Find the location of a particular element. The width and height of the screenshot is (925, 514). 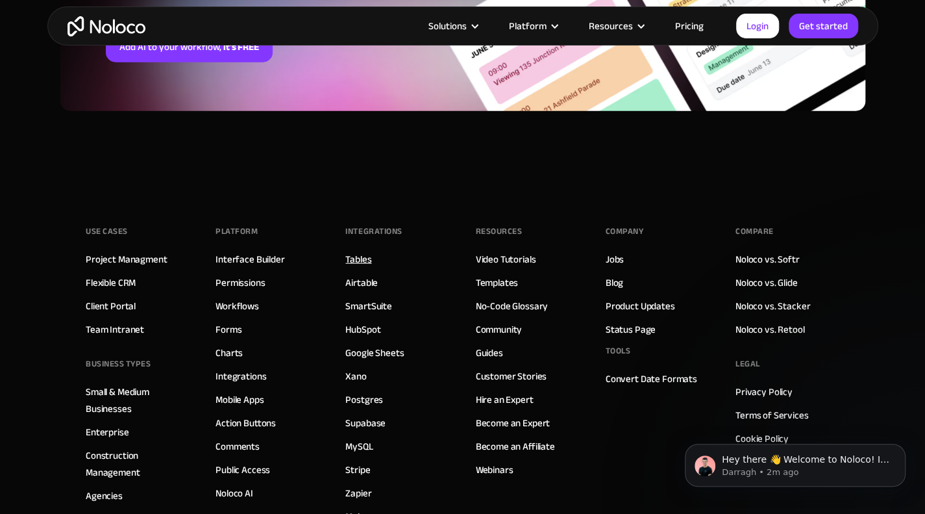

a: home is located at coordinates (107, 26).